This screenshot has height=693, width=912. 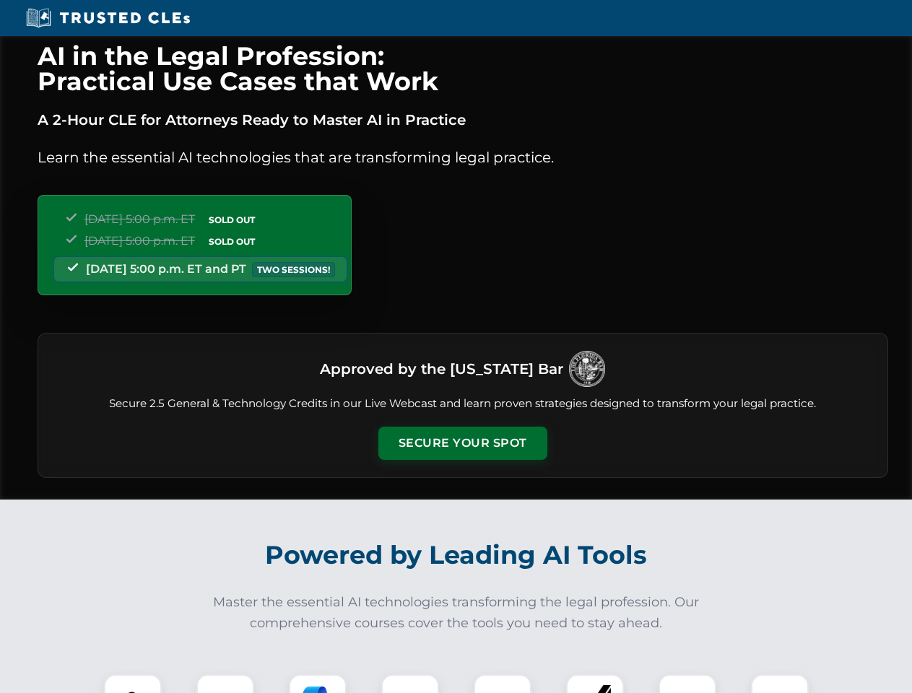 I want to click on p: A 2-Hour CLE for Attorneys Ready to Master AI in Practice, so click(x=463, y=120).